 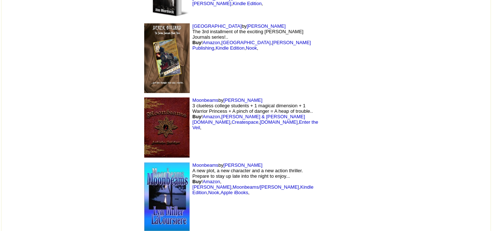 I want to click on img: 62151.jpg, so click(x=167, y=196).